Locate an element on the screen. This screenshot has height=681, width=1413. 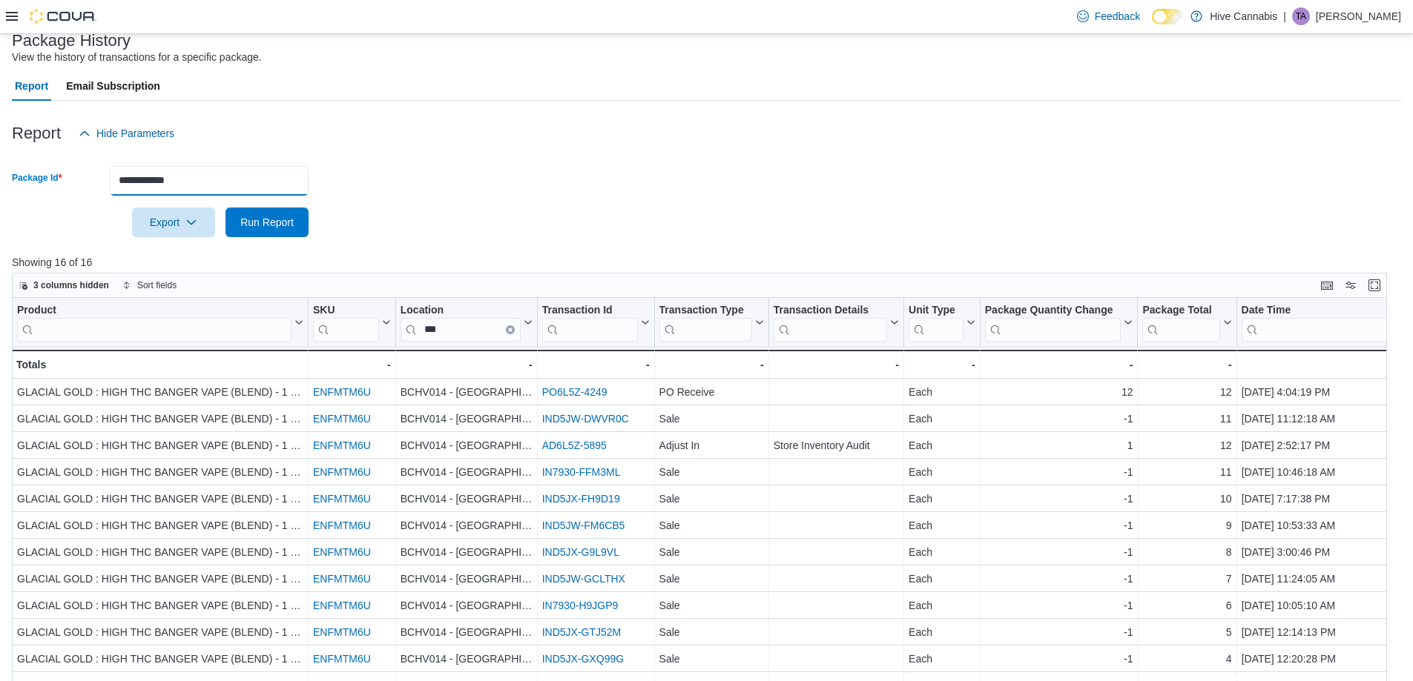
button: Export is located at coordinates (174, 222).